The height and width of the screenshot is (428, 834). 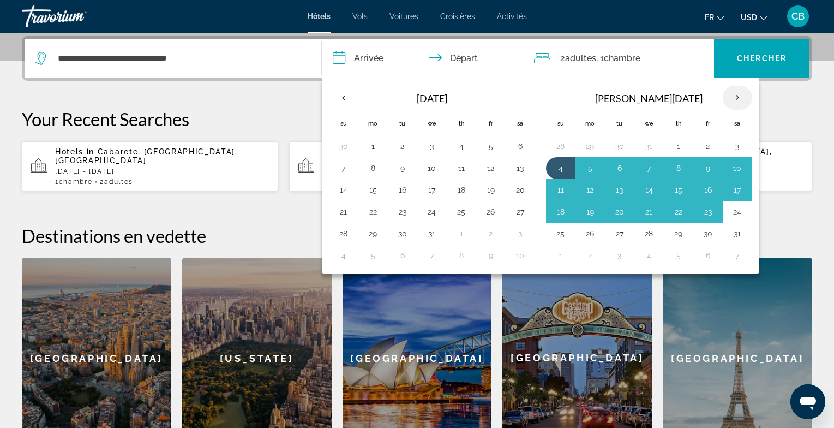 I want to click on button: Day 13, so click(x=521, y=168).